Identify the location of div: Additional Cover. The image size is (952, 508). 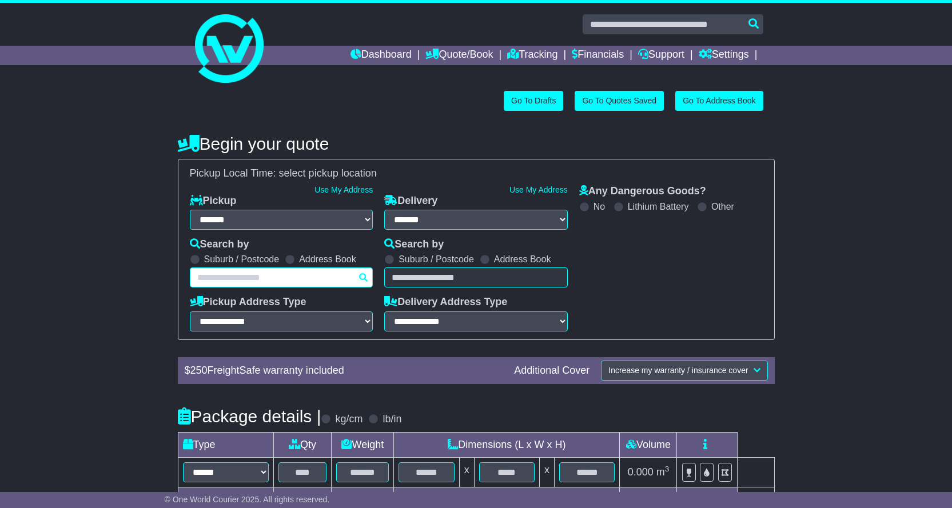
(552, 371).